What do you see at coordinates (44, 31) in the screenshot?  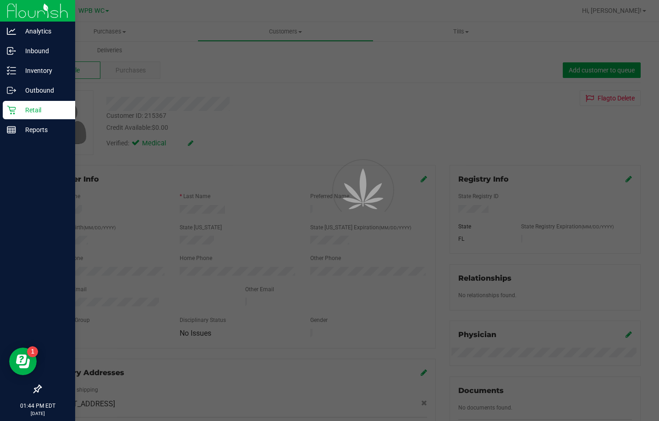 I see `p: Analytics` at bounding box center [44, 31].